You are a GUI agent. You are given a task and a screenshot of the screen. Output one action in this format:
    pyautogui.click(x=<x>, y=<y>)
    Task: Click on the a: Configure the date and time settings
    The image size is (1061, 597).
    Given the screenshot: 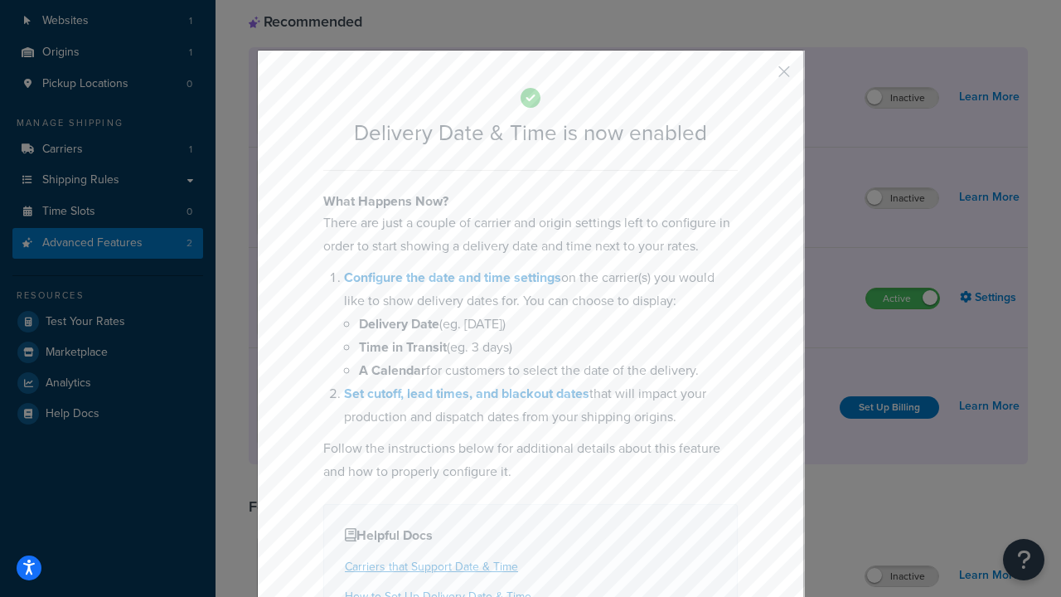 What is the action you would take?
    pyautogui.click(x=453, y=277)
    